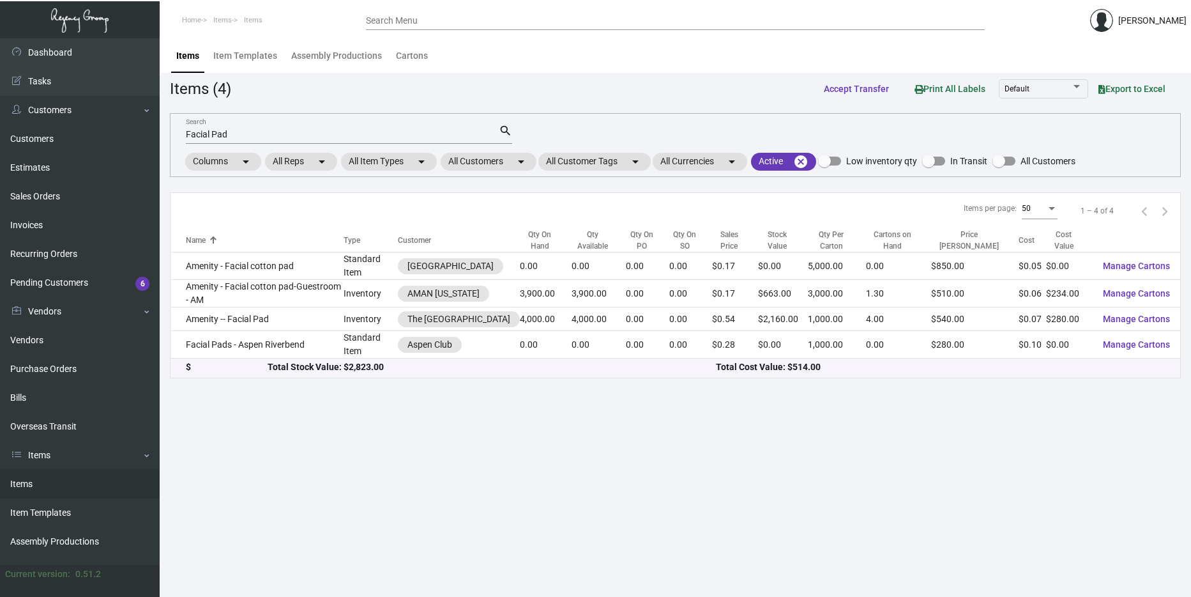 This screenshot has height=597, width=1191. Describe the element at coordinates (540, 240) in the screenshot. I see `div: Qty On Hand` at that location.